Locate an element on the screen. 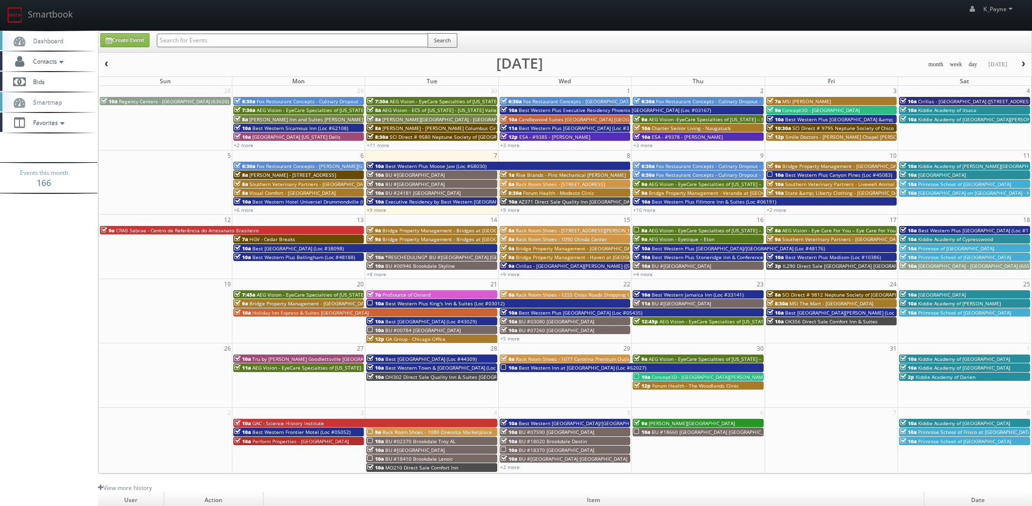 This screenshot has width=1032, height=506. span: GAC - Science History Institute is located at coordinates (288, 423).